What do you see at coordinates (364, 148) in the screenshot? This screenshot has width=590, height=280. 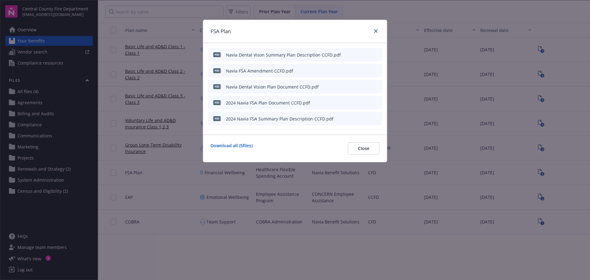 I see `button: Close` at bounding box center [364, 148].